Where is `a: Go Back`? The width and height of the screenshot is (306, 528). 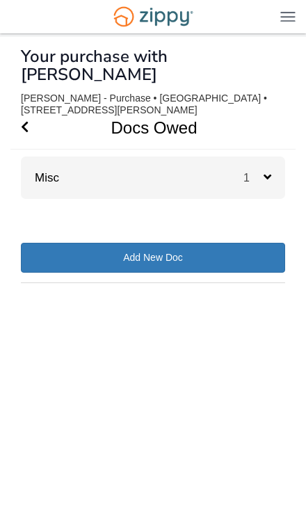
a: Go Back is located at coordinates (24, 127).